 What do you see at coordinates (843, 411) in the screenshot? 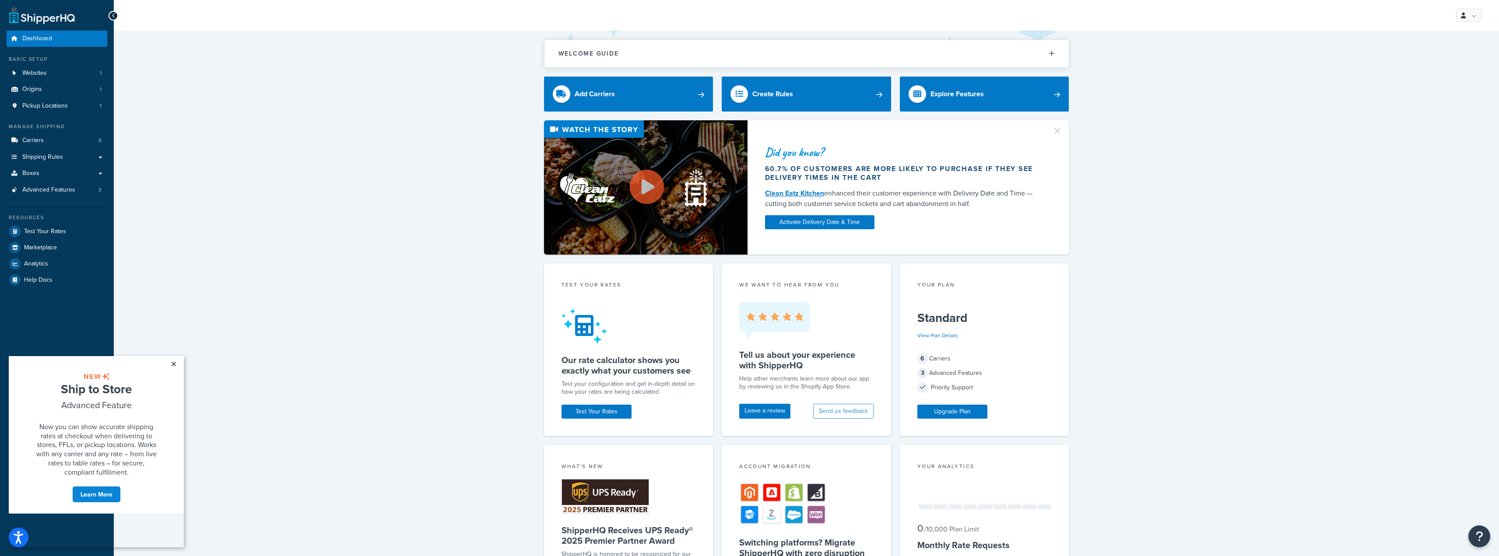
I see `button: Send us feedback` at bounding box center [843, 411].